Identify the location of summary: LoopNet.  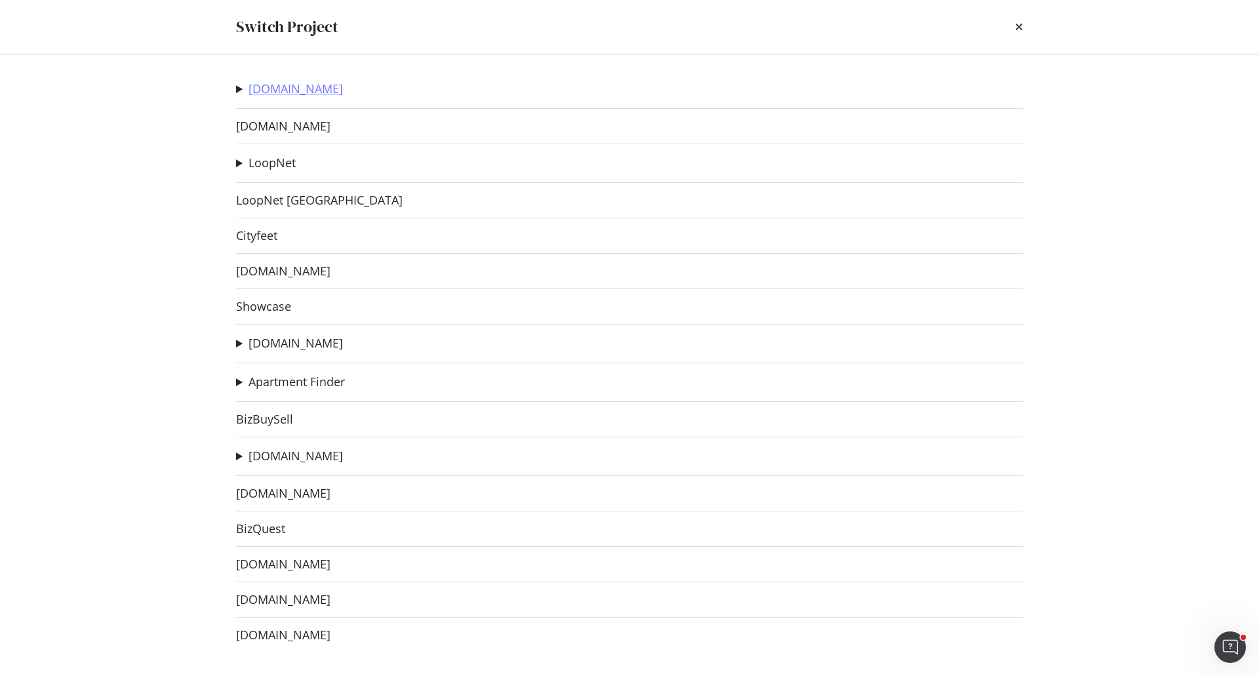
(266, 163).